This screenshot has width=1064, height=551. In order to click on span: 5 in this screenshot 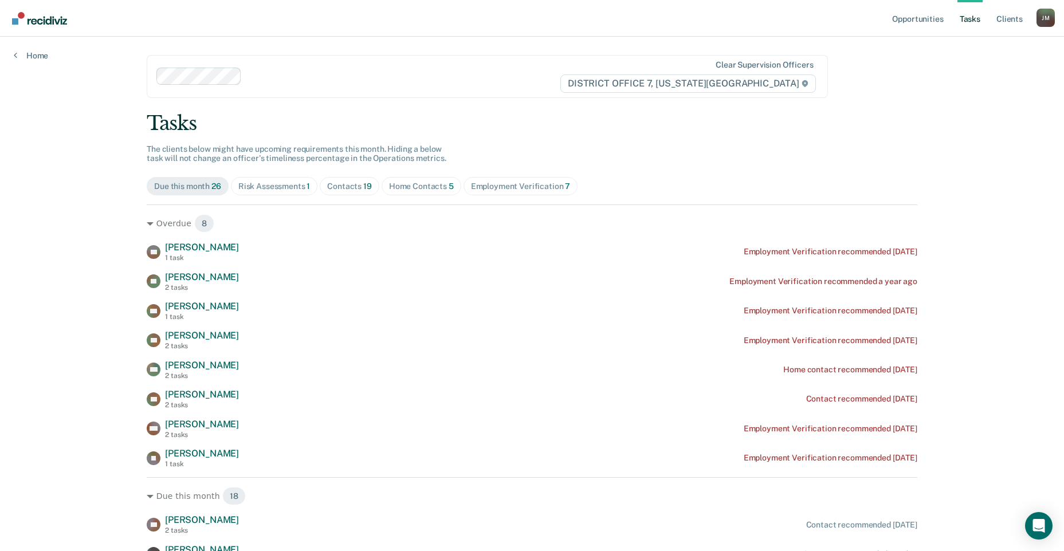, I will do `click(451, 186)`.